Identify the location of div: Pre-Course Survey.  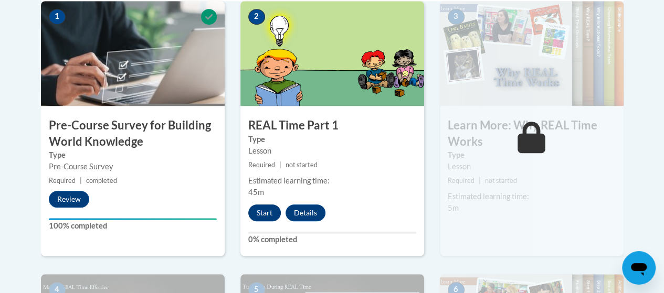
(133, 167).